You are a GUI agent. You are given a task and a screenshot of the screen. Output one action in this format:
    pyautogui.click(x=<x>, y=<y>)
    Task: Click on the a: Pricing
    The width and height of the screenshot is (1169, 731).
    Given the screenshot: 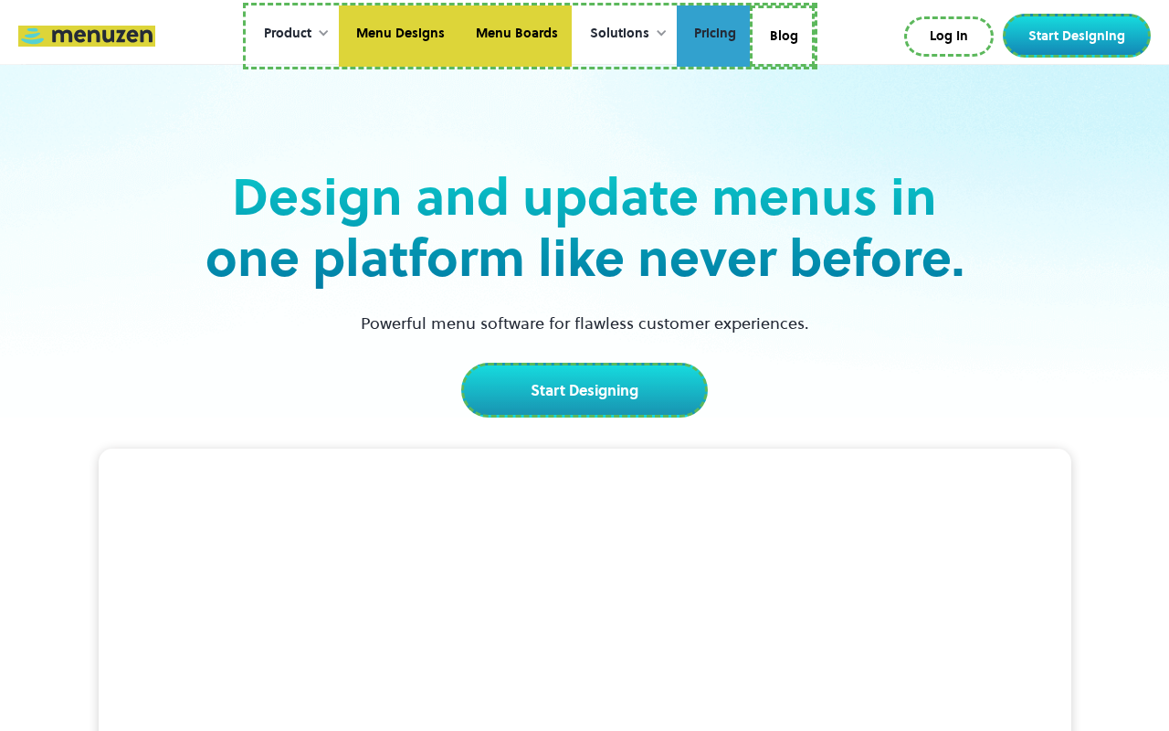 What is the action you would take?
    pyautogui.click(x=713, y=37)
    